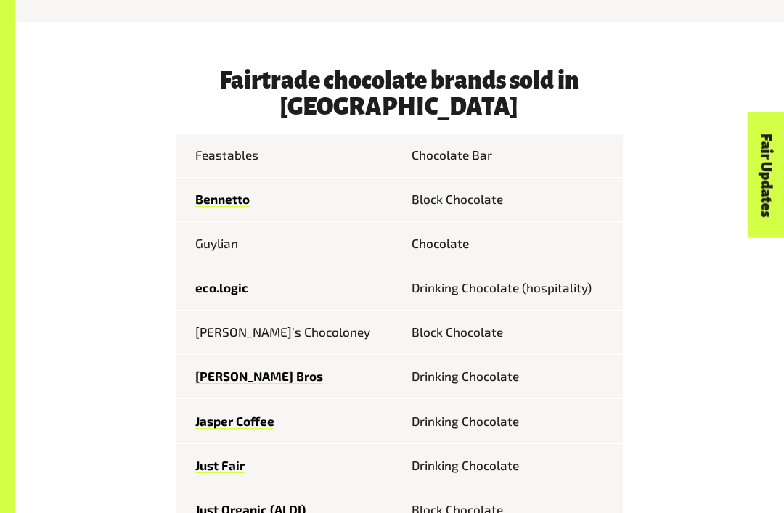 The width and height of the screenshot is (784, 513). I want to click on td: Chocolate, so click(511, 244).